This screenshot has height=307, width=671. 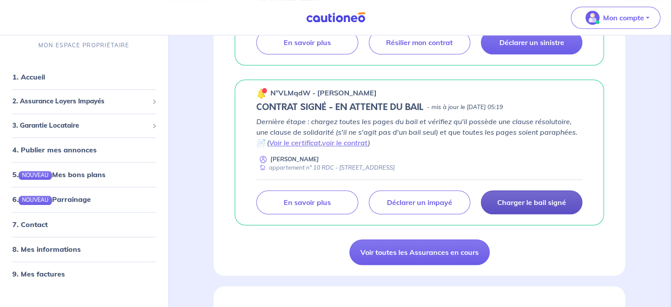 What do you see at coordinates (616, 18) in the screenshot?
I see `button: illu_account_valid_menu.svgMon compte` at bounding box center [616, 18].